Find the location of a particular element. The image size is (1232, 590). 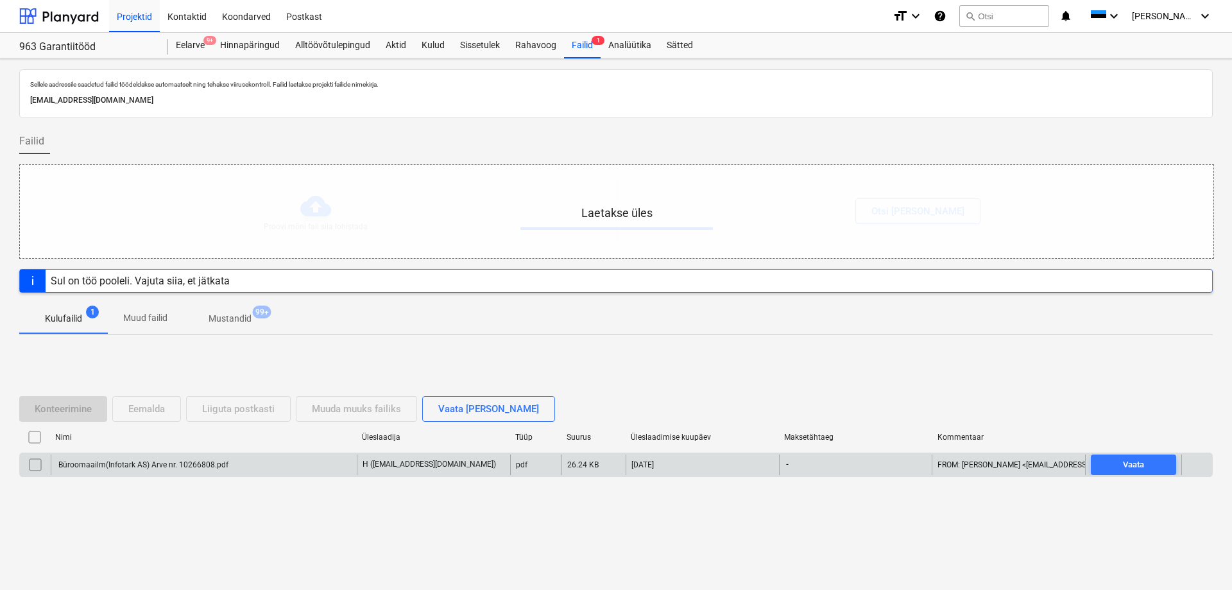

button: Vaata is located at coordinates (1133, 465).